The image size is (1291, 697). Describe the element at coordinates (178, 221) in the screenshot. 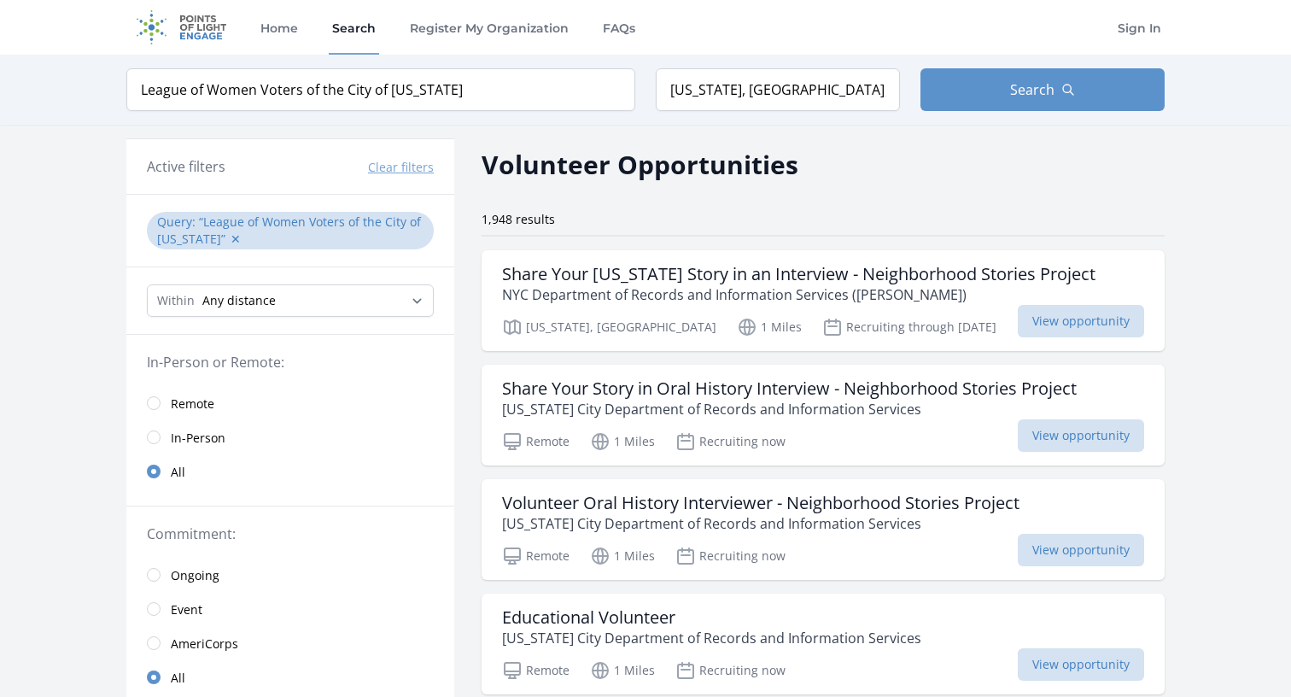

I see `span: Query :` at that location.